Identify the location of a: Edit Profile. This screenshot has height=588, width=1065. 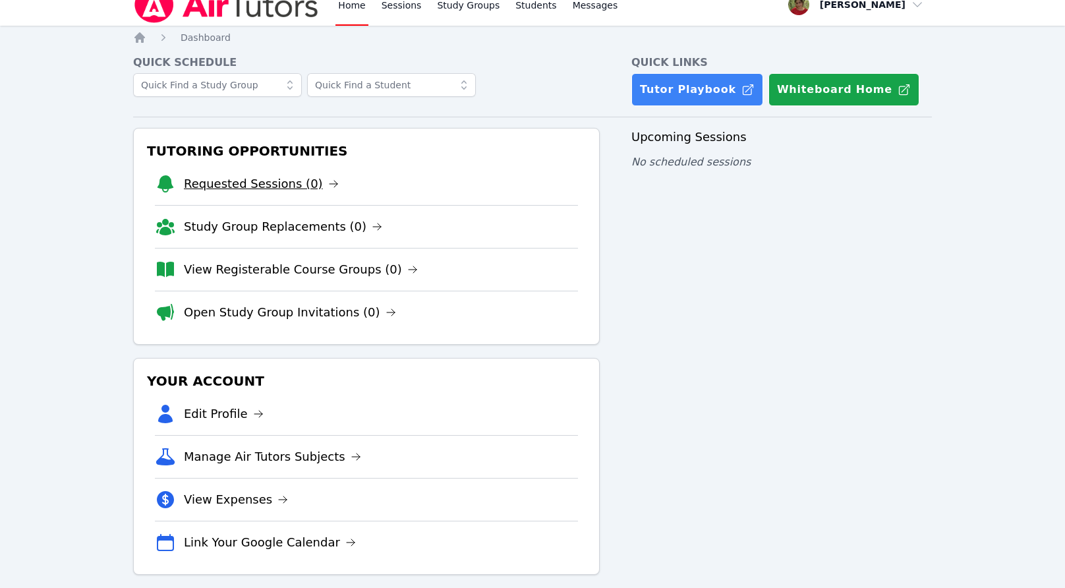
(224, 414).